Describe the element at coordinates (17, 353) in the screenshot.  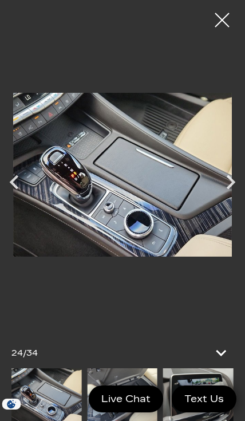
I see `span: 24` at that location.